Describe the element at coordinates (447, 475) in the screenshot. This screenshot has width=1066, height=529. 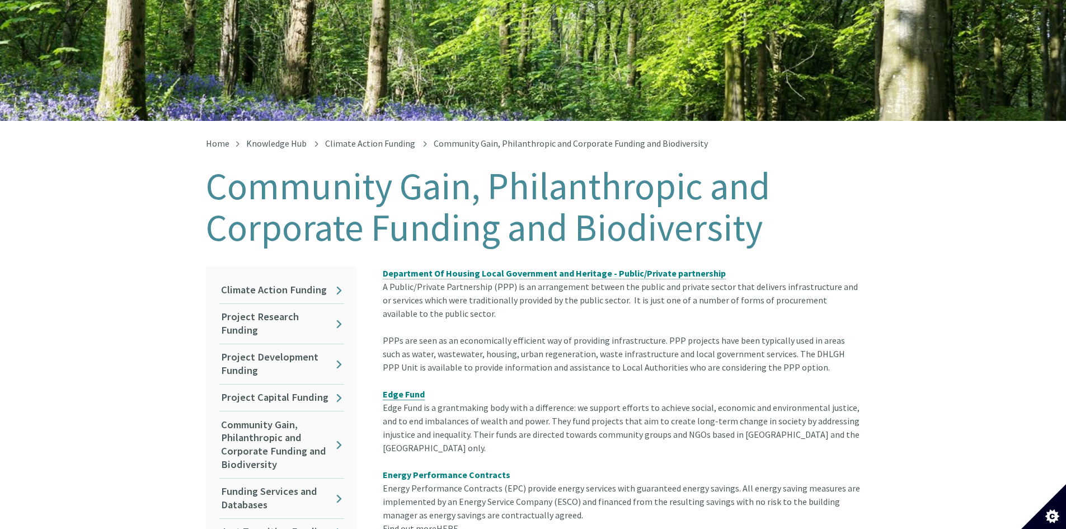
I see `strong: Energy Performance Contracts` at that location.